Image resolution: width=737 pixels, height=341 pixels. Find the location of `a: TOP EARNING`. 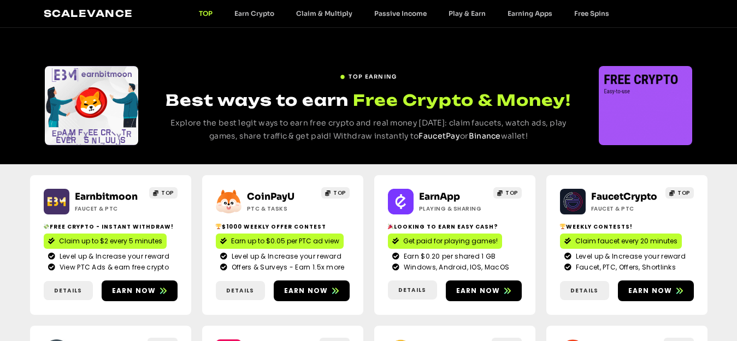

a: TOP EARNING is located at coordinates (368, 74).